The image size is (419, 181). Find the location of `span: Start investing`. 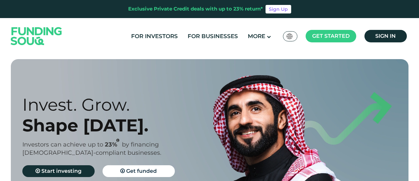

span: Start investing is located at coordinates (61, 171).